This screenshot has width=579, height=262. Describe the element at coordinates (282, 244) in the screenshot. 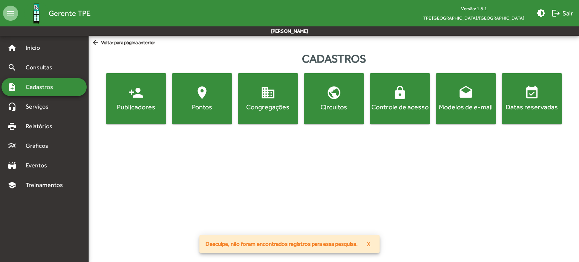

I see `span: Desculpe, não foram encontrados registros para essa pesquisa.` at that location.